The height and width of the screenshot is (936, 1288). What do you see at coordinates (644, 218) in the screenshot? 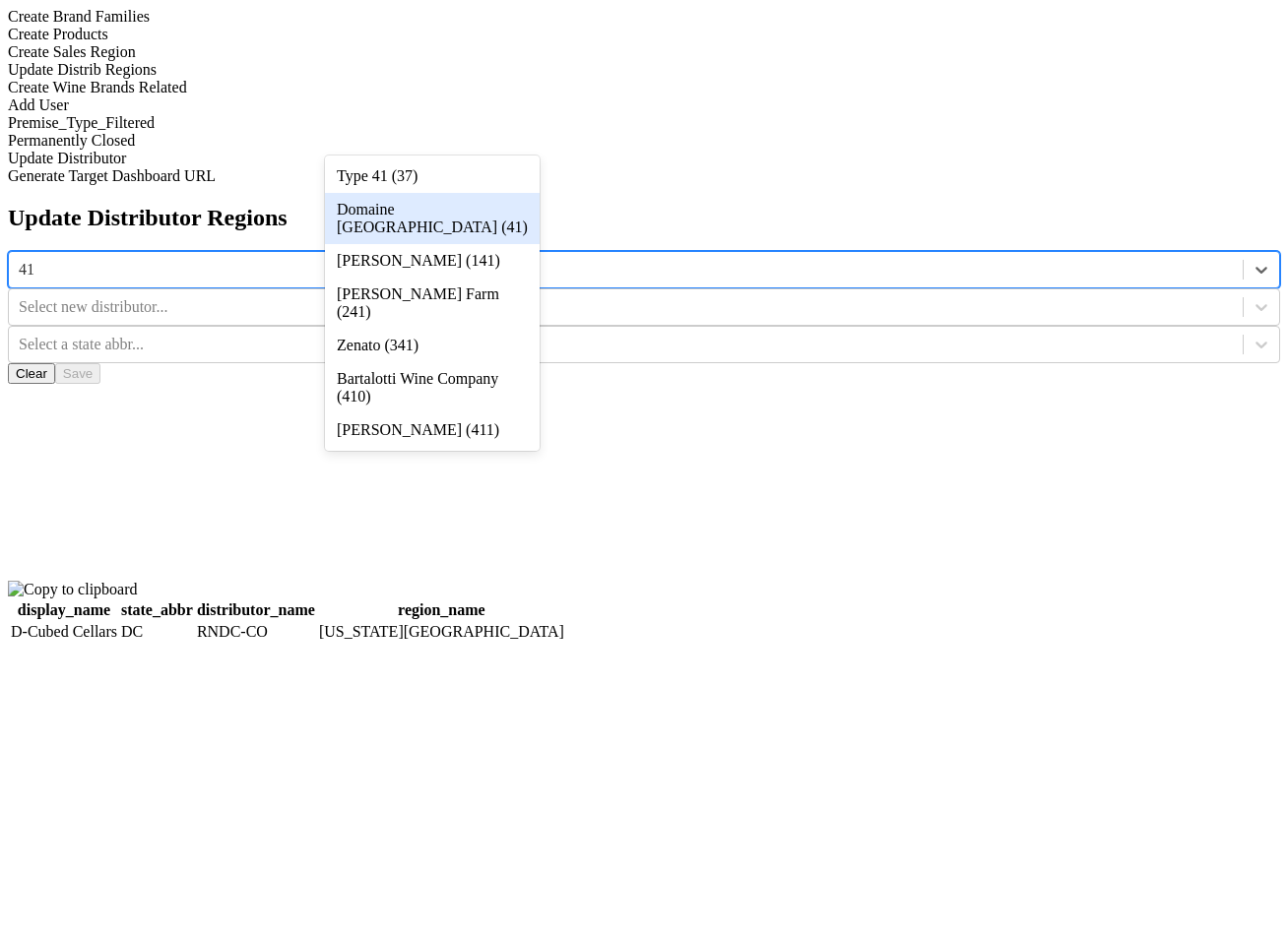
I see `h2: Update Distributor Regions` at bounding box center [644, 218].